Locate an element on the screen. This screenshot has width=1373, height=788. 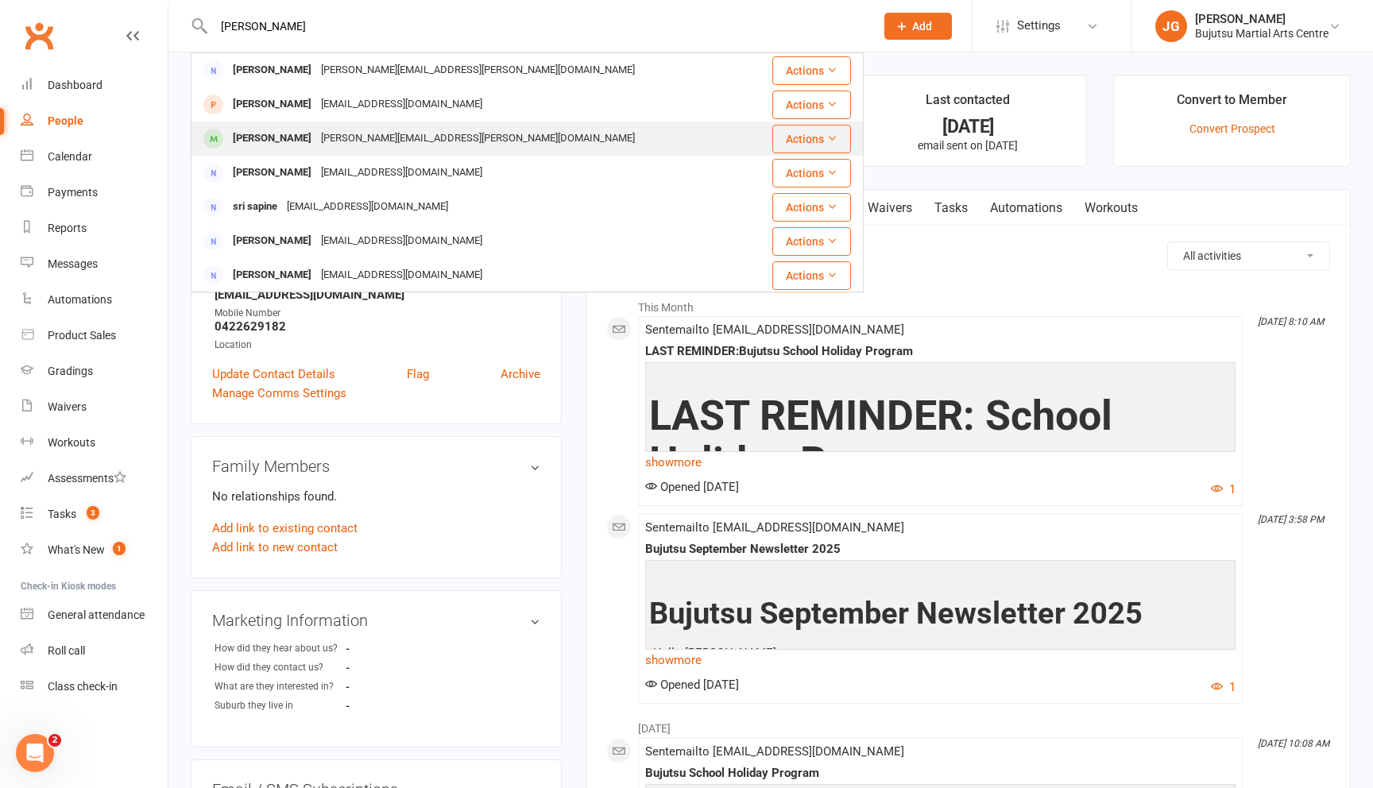
input: Search... is located at coordinates (536, 26).